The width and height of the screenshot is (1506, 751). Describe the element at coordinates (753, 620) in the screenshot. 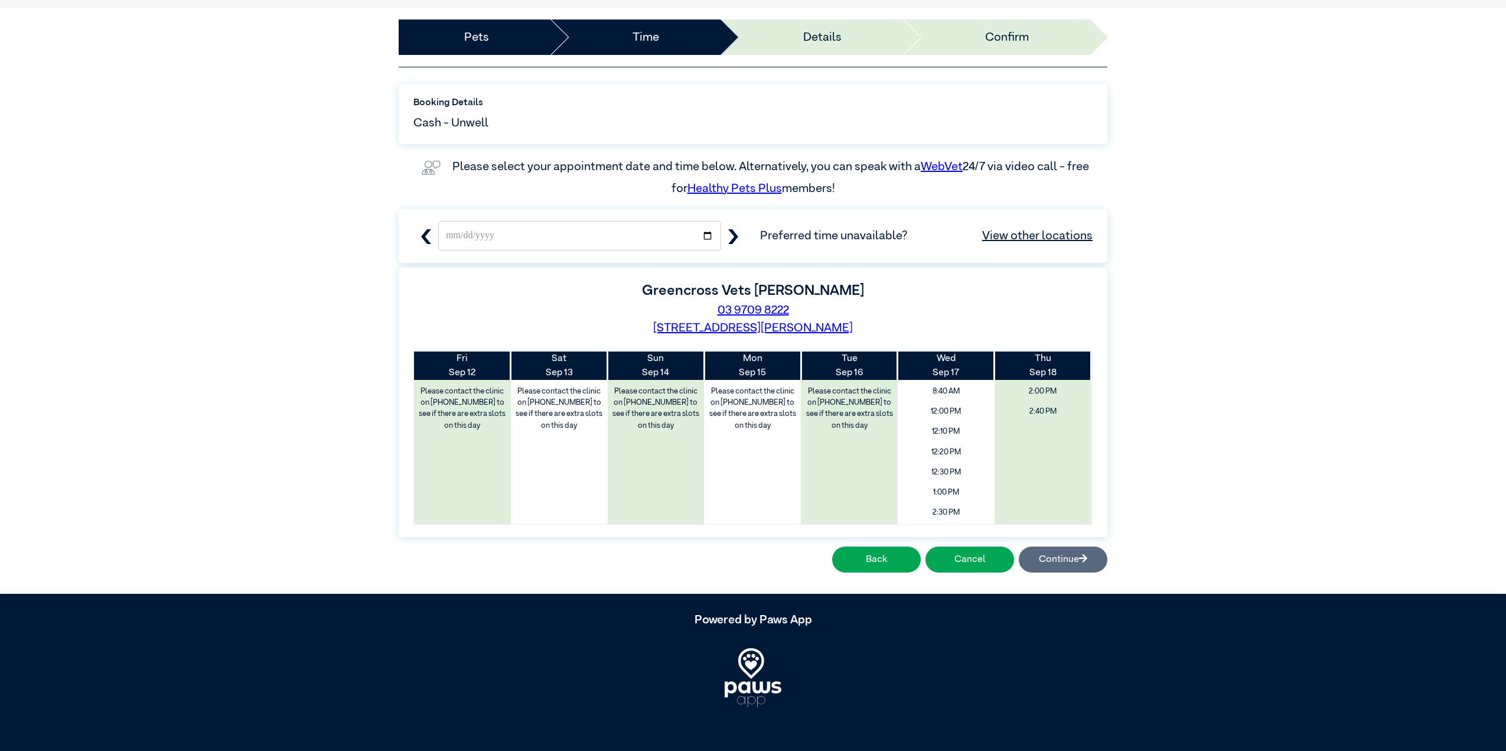

I see `h5: Powered by Paws App` at that location.